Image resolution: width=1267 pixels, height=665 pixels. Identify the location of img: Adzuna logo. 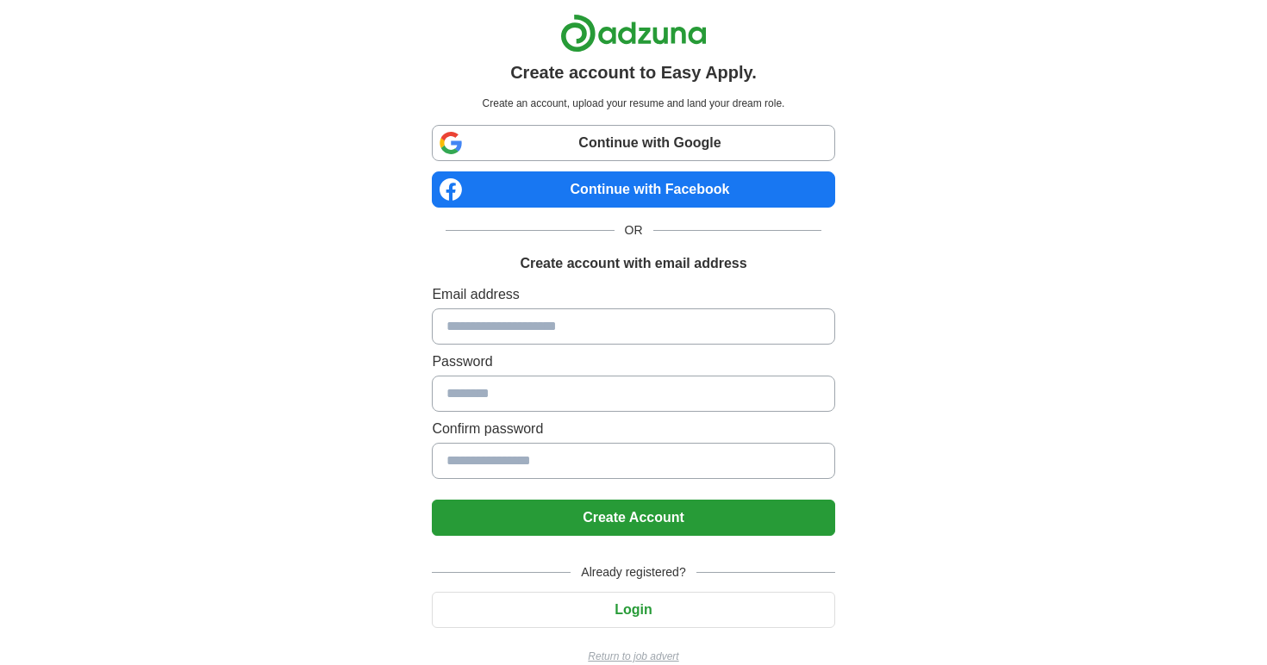
(633, 33).